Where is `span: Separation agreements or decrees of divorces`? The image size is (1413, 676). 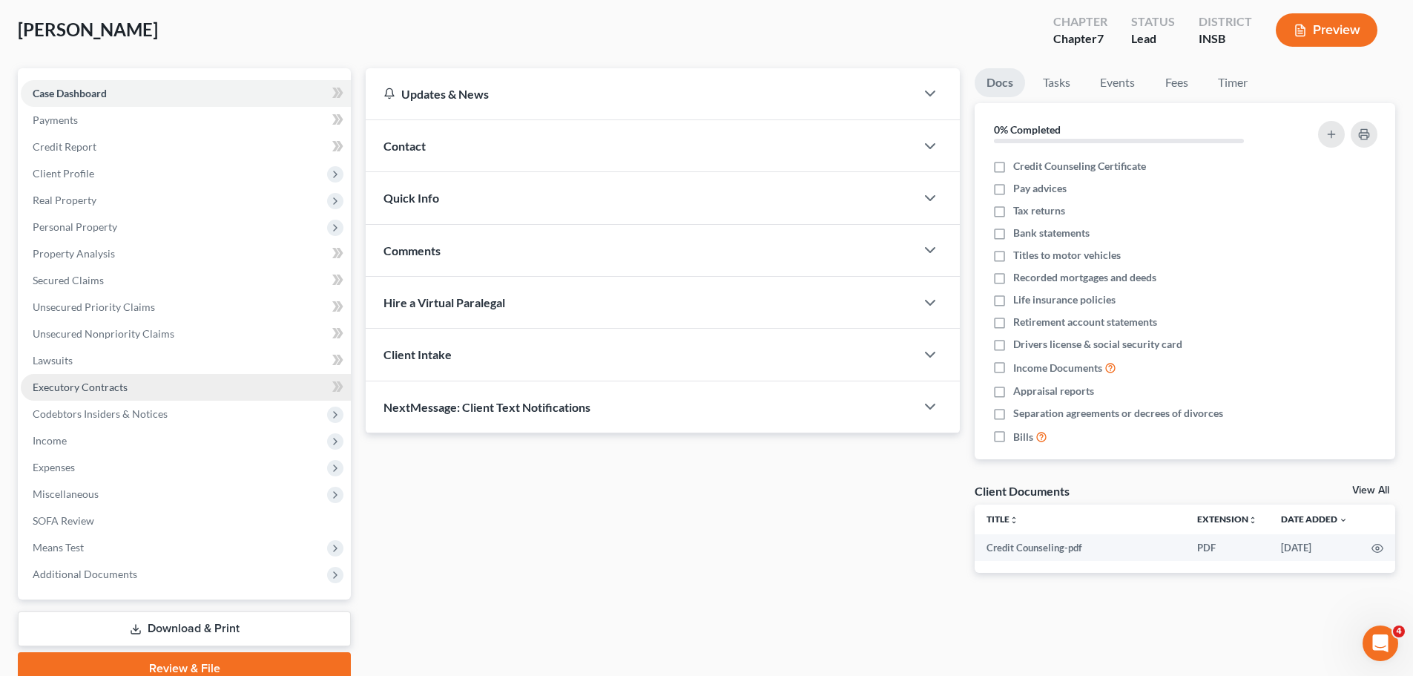 span: Separation agreements or decrees of divorces is located at coordinates (1118, 413).